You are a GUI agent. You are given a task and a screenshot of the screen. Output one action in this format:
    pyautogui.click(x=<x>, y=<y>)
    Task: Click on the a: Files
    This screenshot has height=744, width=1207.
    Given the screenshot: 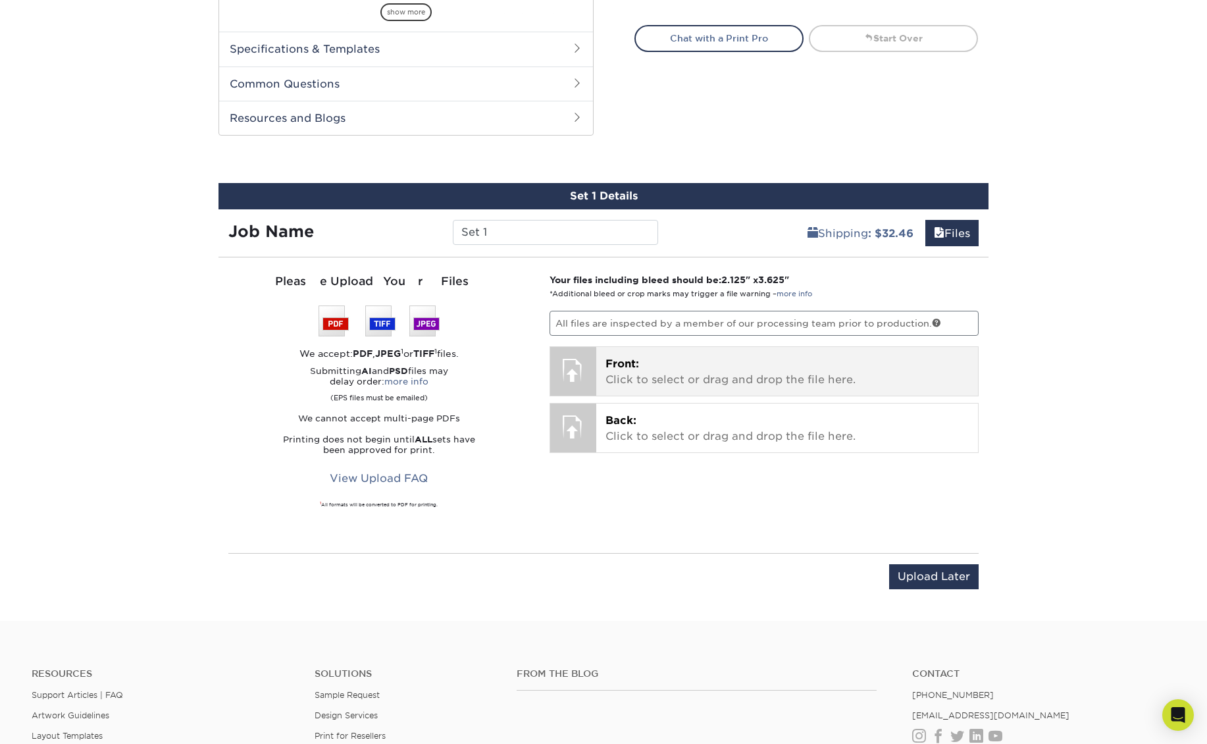 What is the action you would take?
    pyautogui.click(x=952, y=233)
    